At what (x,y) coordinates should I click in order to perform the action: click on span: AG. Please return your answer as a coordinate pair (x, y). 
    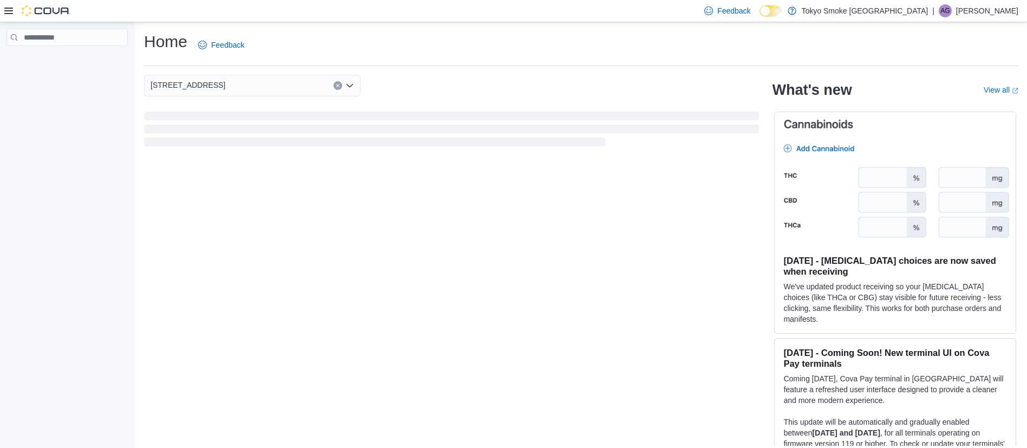
    Looking at the image, I should click on (945, 11).